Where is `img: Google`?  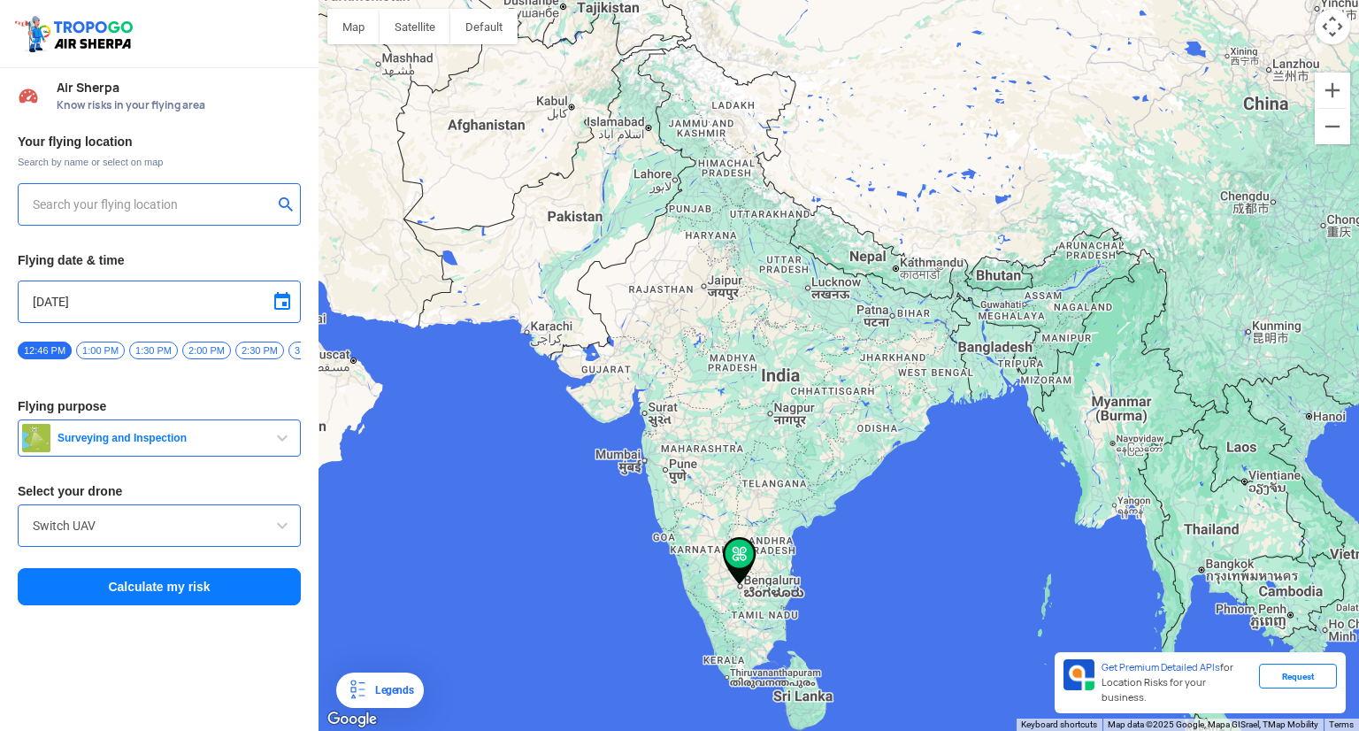
img: Google is located at coordinates (352, 720).